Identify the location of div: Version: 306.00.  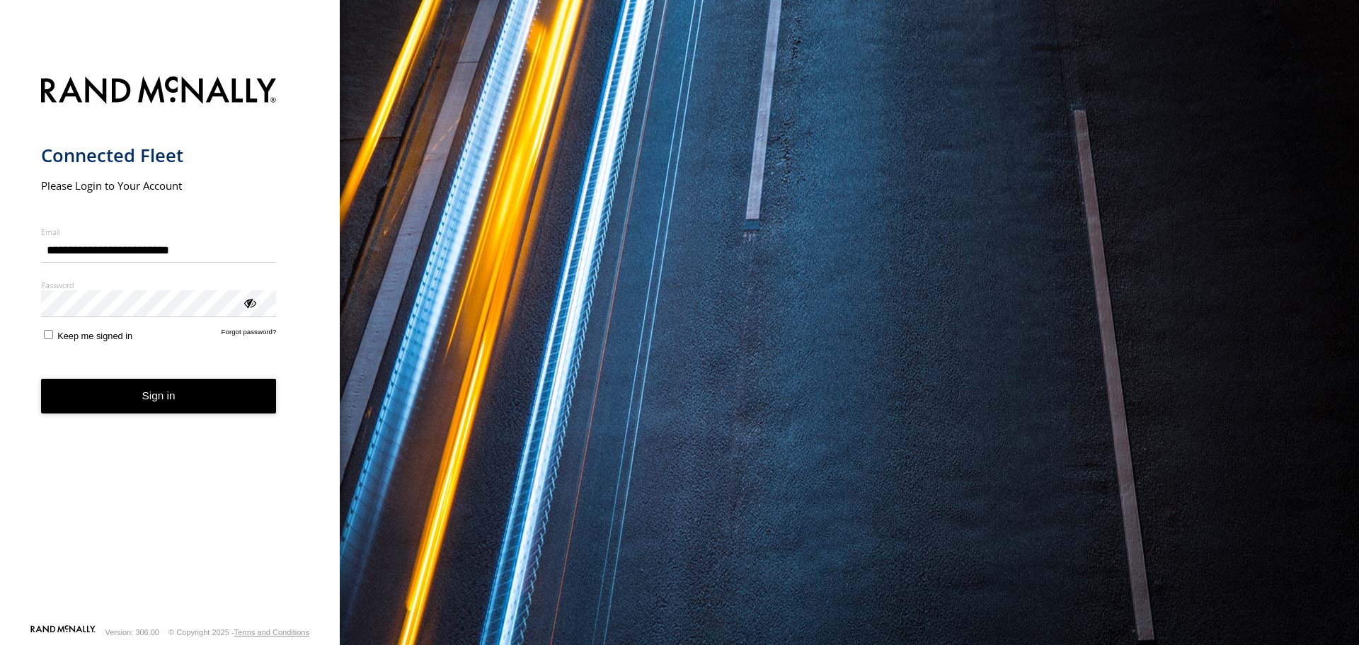
(132, 632).